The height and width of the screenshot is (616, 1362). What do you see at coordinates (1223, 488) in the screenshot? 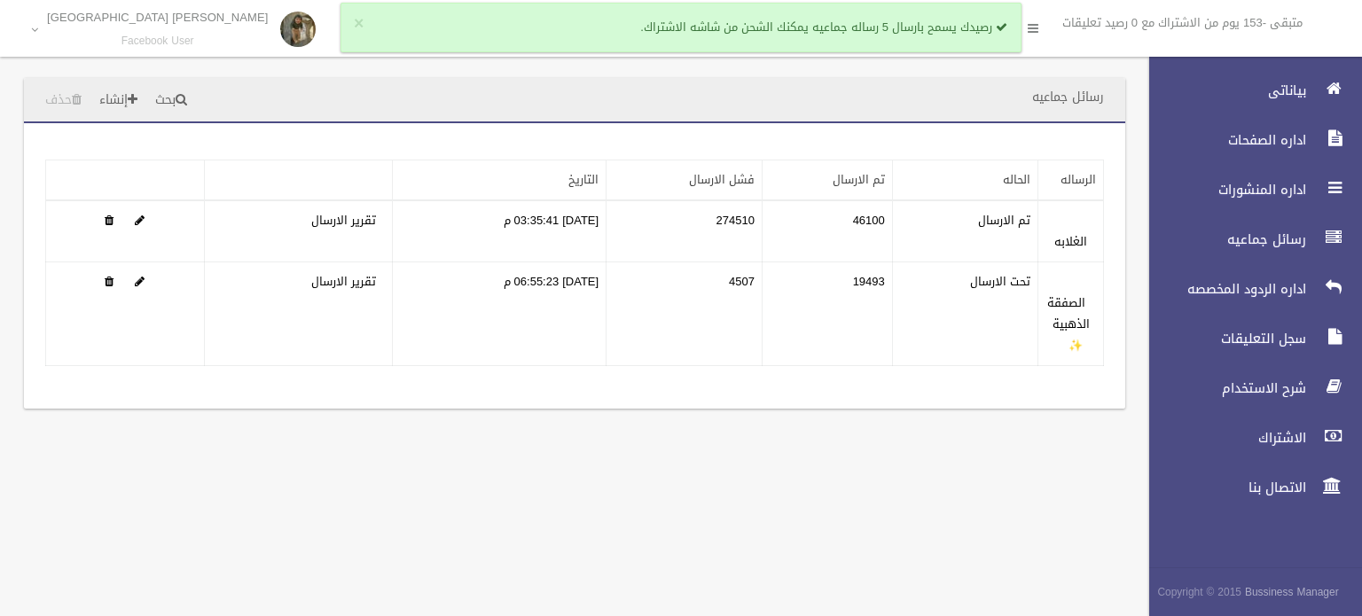
I see `span: الاتصال بنا` at bounding box center [1223, 488].